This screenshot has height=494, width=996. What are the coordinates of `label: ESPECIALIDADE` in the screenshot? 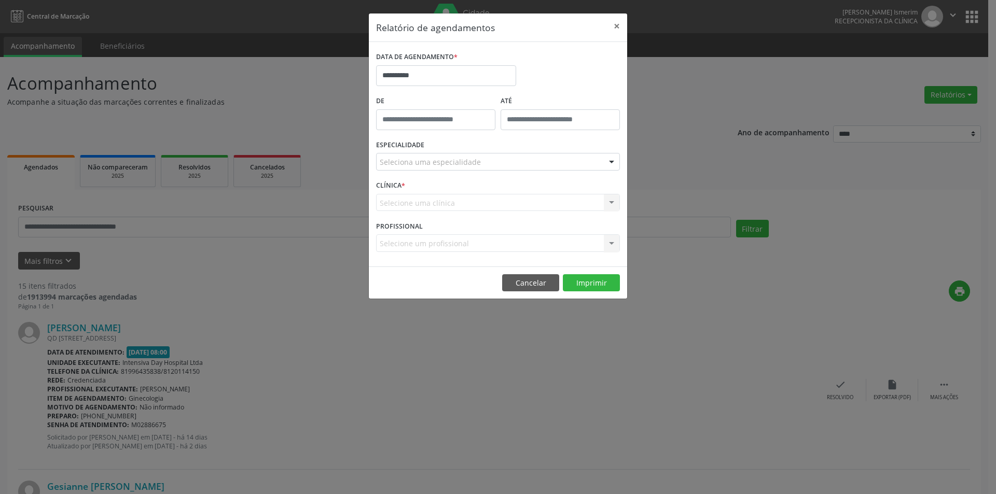 It's located at (400, 145).